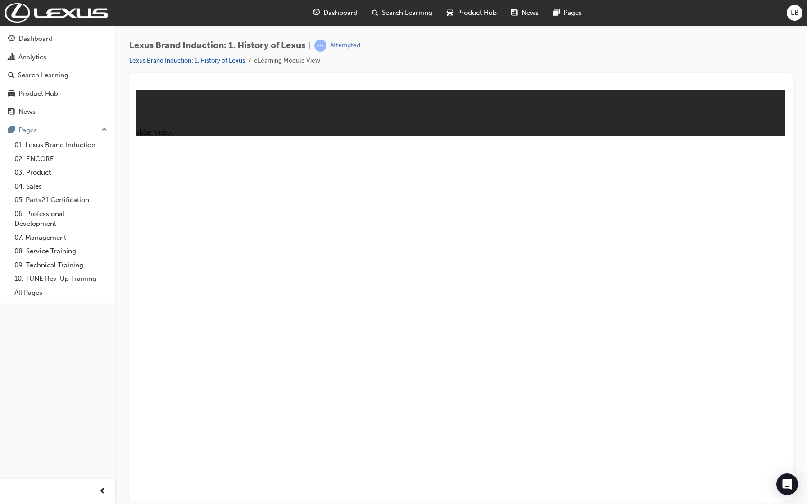  I want to click on a: 09. Technical Training, so click(61, 265).